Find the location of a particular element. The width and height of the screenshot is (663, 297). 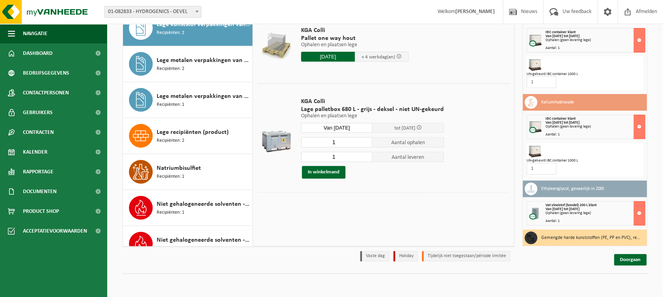

button: Lege metalen verpakkingen van schadelijke stoffen Recipiënten: 1 is located at coordinates (188, 100).